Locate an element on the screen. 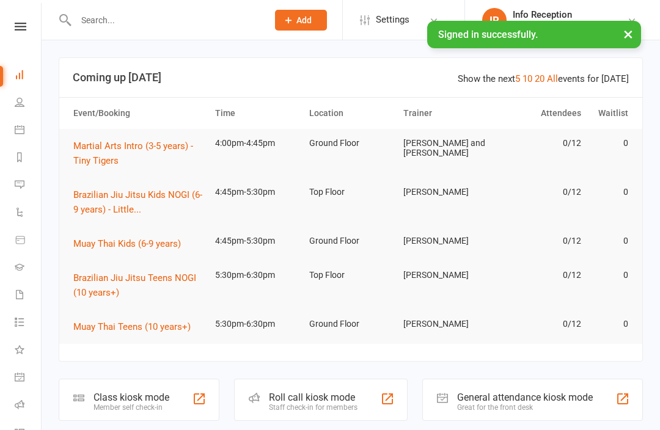  a: 5 is located at coordinates (518, 79).